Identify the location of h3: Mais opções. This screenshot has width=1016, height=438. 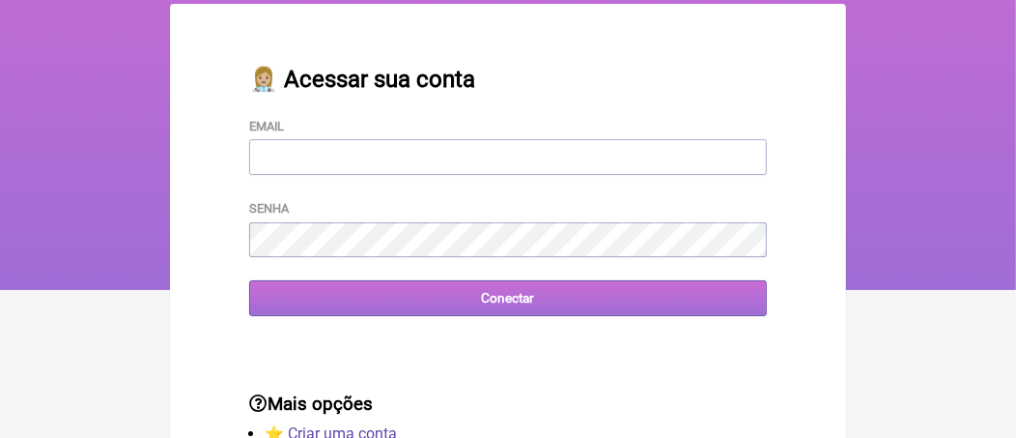
(508, 404).